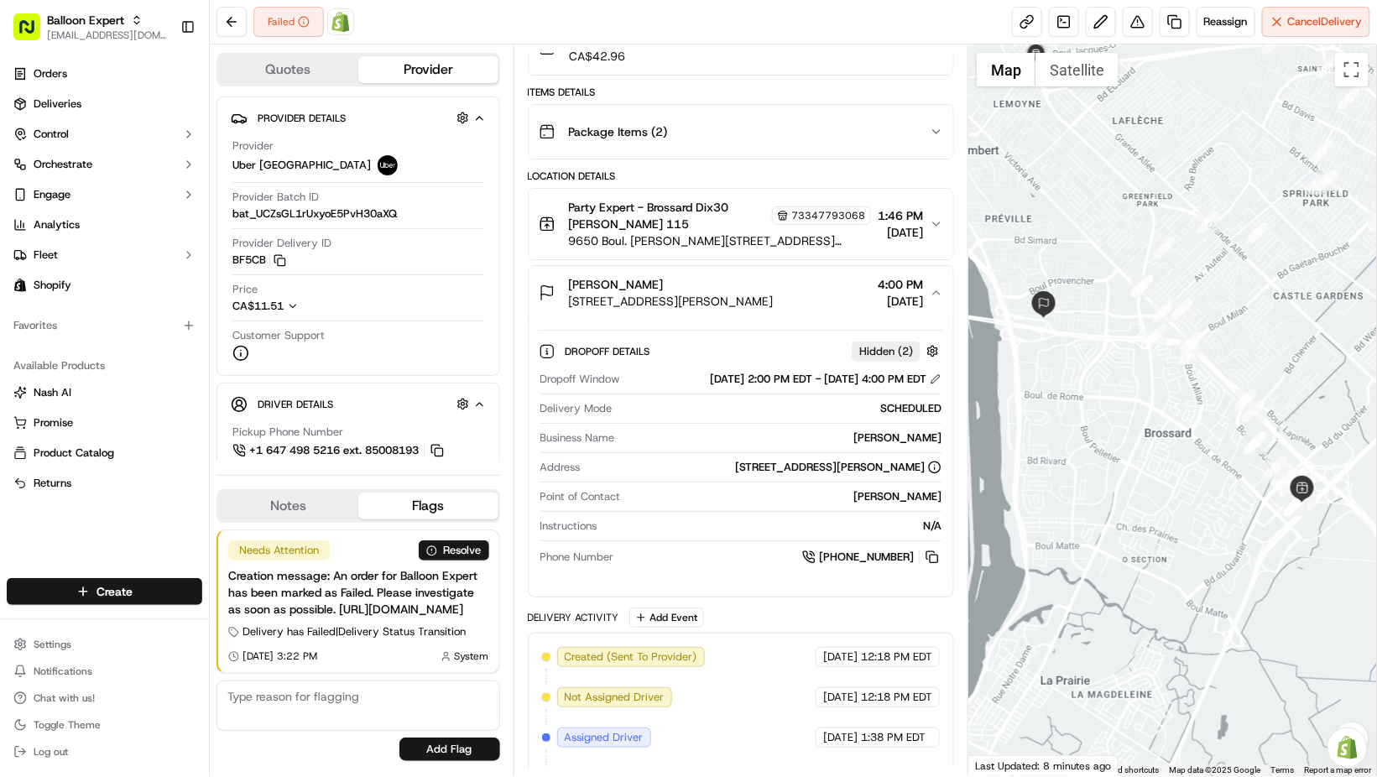 The height and width of the screenshot is (777, 1377). I want to click on span: Nash AI, so click(52, 393).